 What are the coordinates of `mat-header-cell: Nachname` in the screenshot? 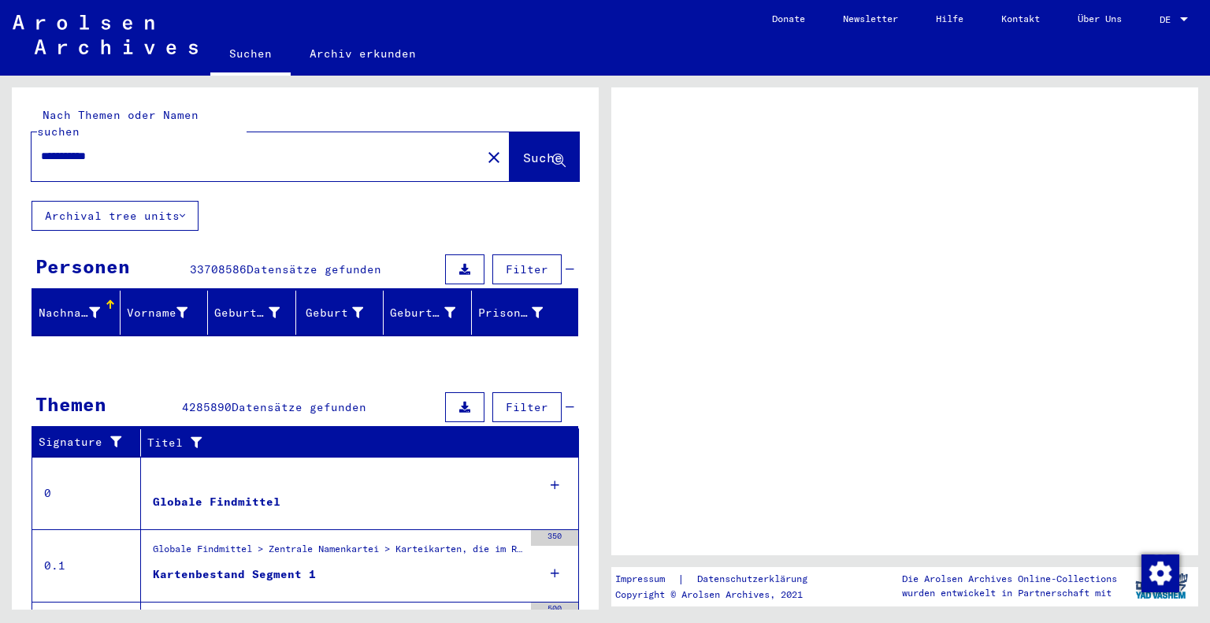 It's located at (76, 313).